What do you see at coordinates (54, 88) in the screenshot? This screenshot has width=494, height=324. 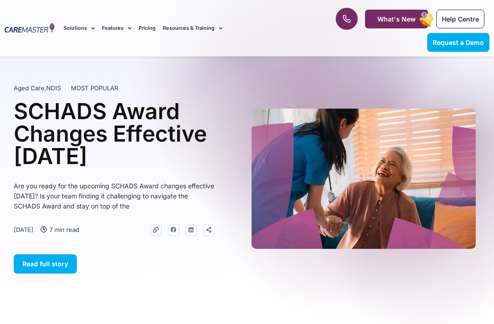 I see `span: NDIS` at bounding box center [54, 88].